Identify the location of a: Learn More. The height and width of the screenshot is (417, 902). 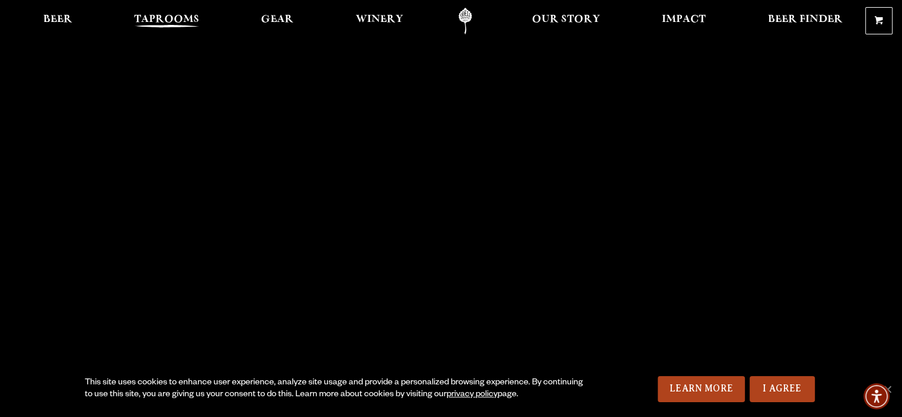
(701, 389).